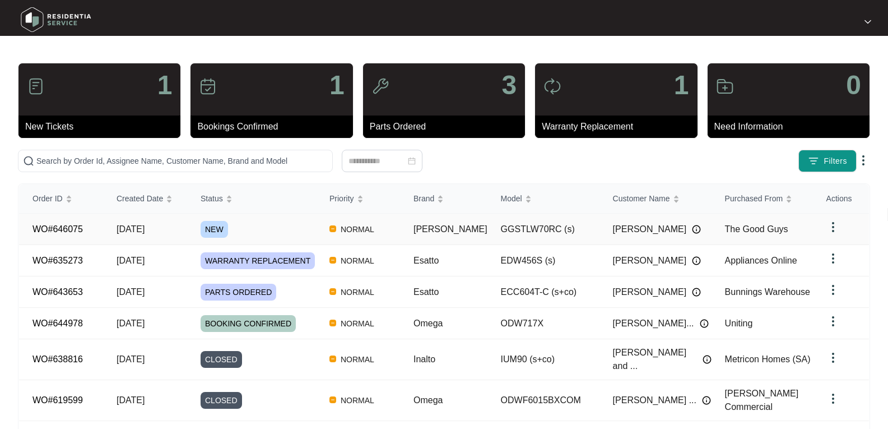 This screenshot has width=888, height=429. What do you see at coordinates (544, 198) in the screenshot?
I see `th: Model` at bounding box center [544, 198].